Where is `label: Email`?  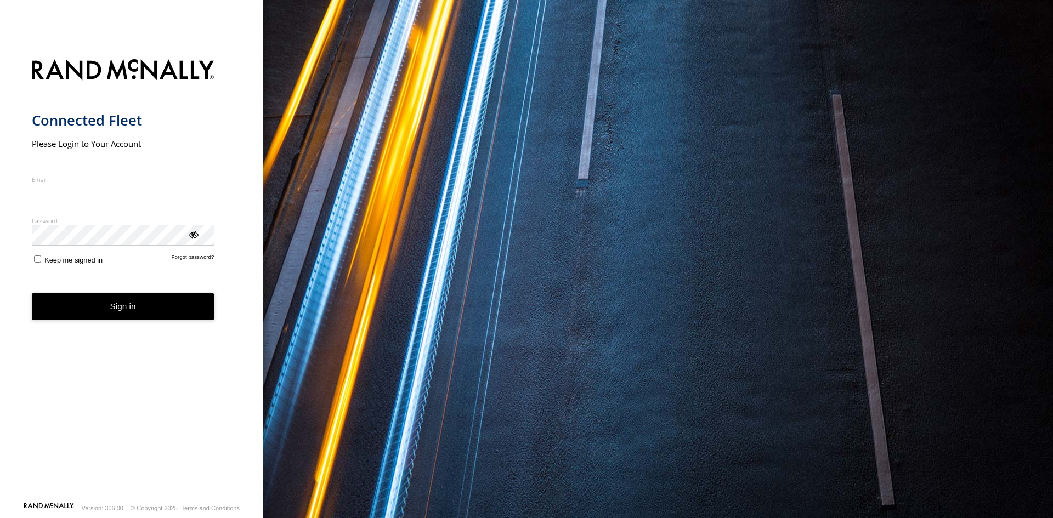
label: Email is located at coordinates (123, 179).